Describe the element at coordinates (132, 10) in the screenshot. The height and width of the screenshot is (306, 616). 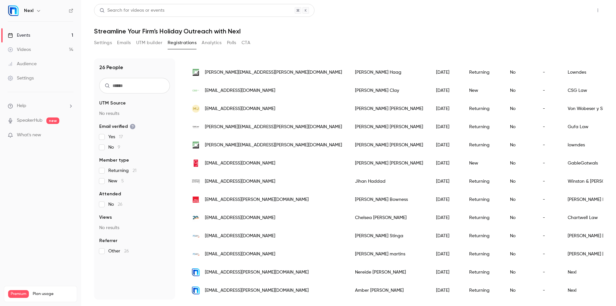
I see `div: Search for videos or events` at that location.